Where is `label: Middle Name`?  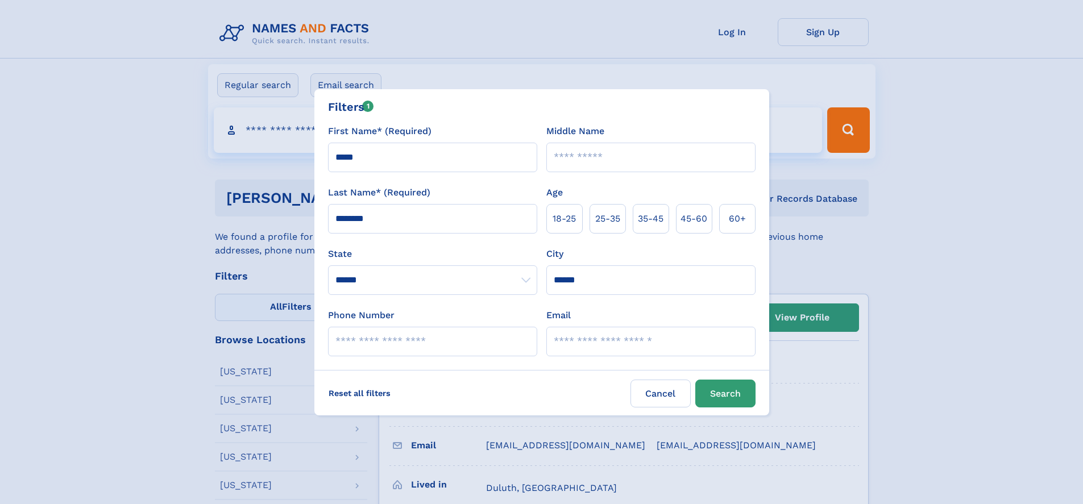
label: Middle Name is located at coordinates (575, 131).